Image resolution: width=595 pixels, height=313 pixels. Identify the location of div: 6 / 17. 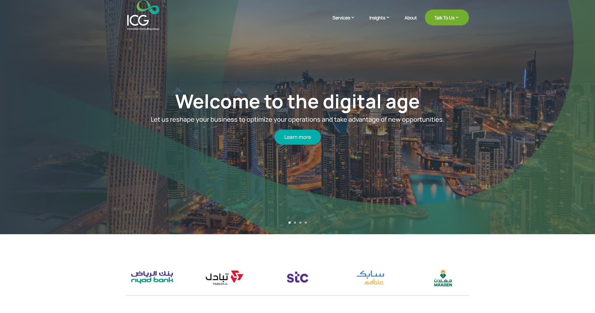
(225, 277).